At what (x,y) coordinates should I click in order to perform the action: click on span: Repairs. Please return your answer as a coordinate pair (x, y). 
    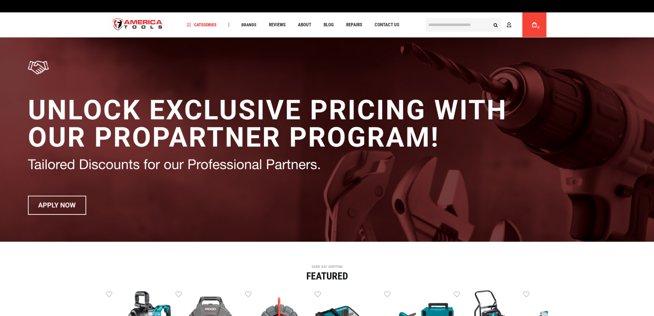
    Looking at the image, I should click on (354, 25).